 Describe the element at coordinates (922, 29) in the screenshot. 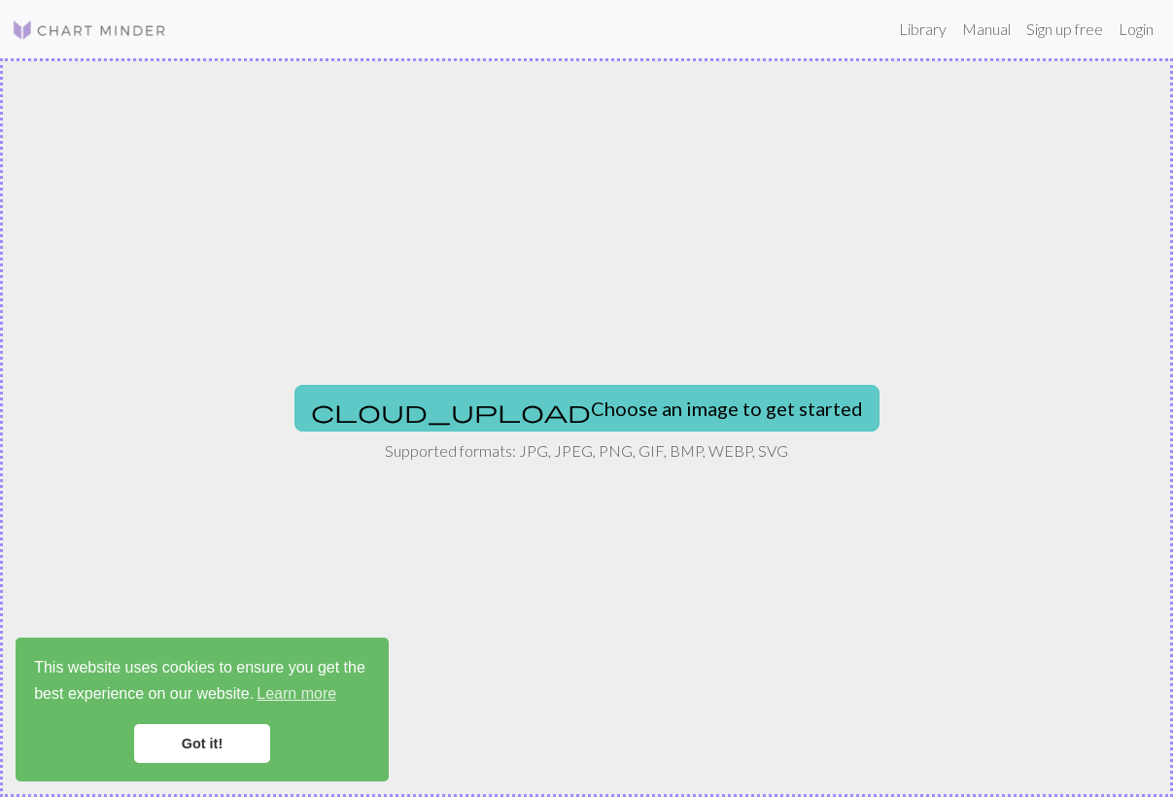

I see `a: Library` at that location.